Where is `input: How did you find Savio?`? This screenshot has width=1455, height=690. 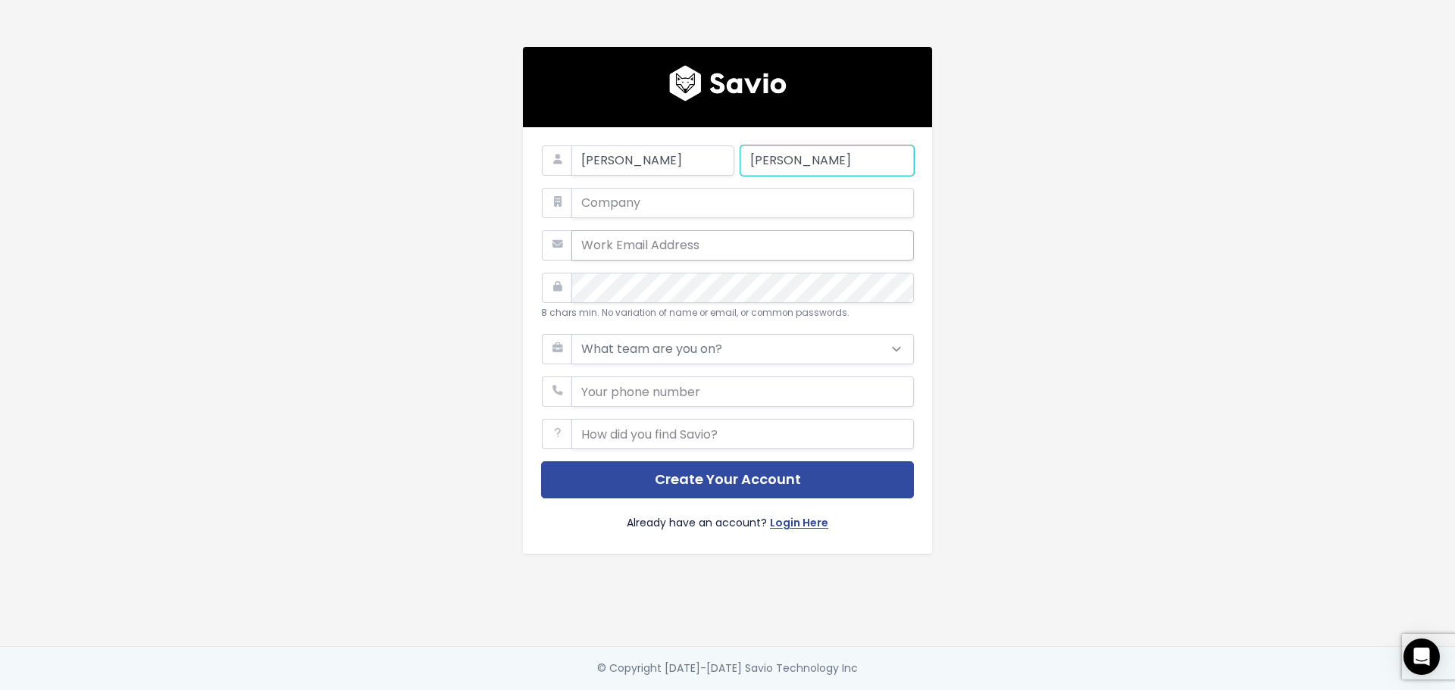 input: How did you find Savio? is located at coordinates (743, 434).